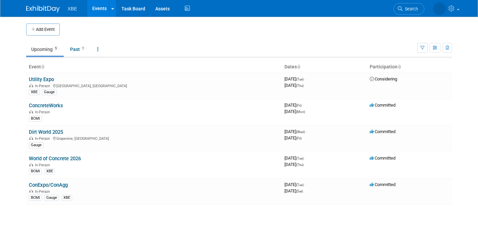 Image resolution: width=478 pixels, height=234 pixels. I want to click on span: Considering, so click(383, 79).